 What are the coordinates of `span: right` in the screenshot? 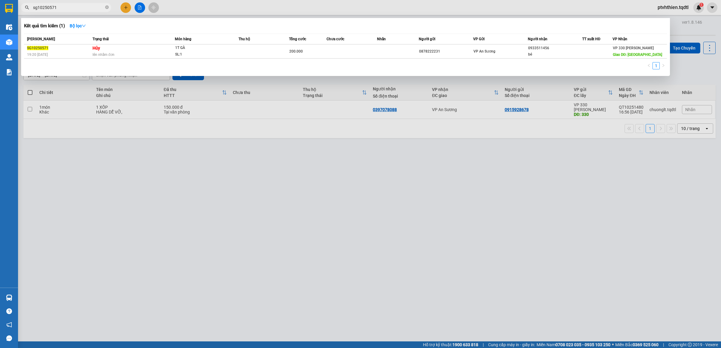 It's located at (663, 66).